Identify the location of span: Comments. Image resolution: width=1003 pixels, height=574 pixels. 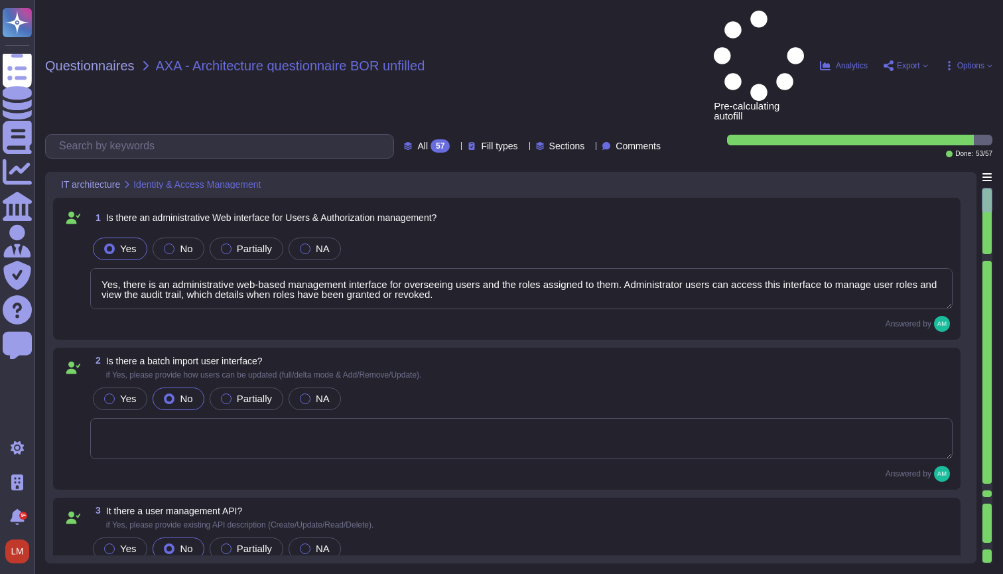
(638, 146).